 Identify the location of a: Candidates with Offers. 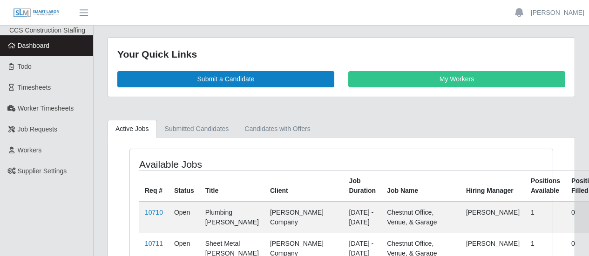
(277, 129).